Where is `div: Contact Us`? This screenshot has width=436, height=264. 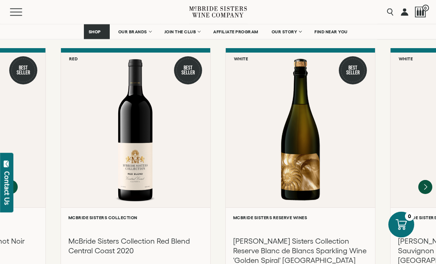
div: Contact Us is located at coordinates (7, 188).